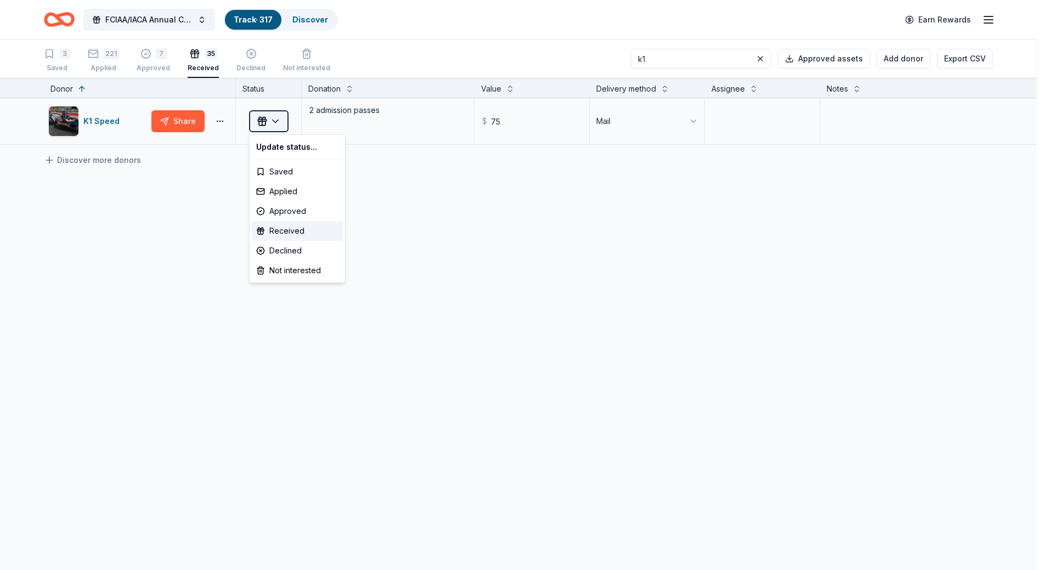 Image resolution: width=1045 pixels, height=570 pixels. What do you see at coordinates (297, 211) in the screenshot?
I see `div: Approved` at bounding box center [297, 211].